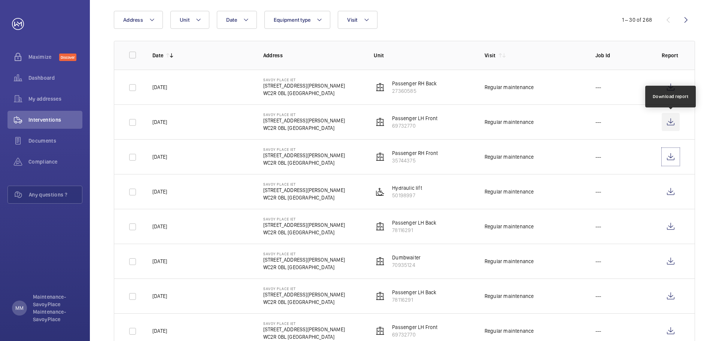  What do you see at coordinates (55, 195) in the screenshot?
I see `span: Any questions ?` at bounding box center [55, 195].